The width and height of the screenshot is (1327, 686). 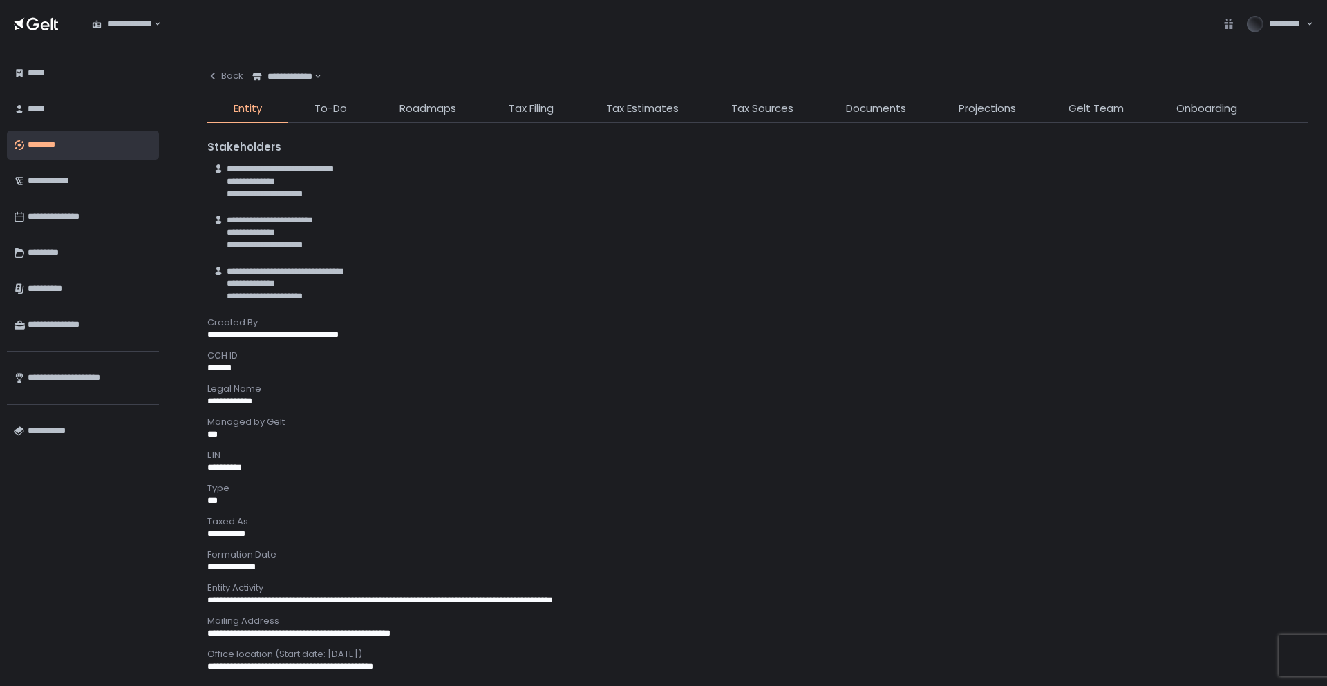 I want to click on span: Entity, so click(x=247, y=109).